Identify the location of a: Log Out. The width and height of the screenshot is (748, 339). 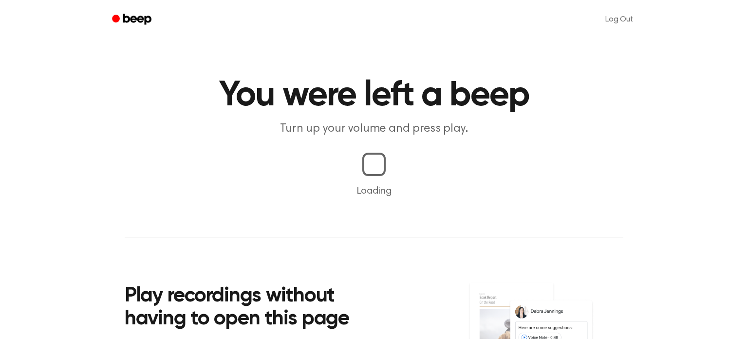
(619, 19).